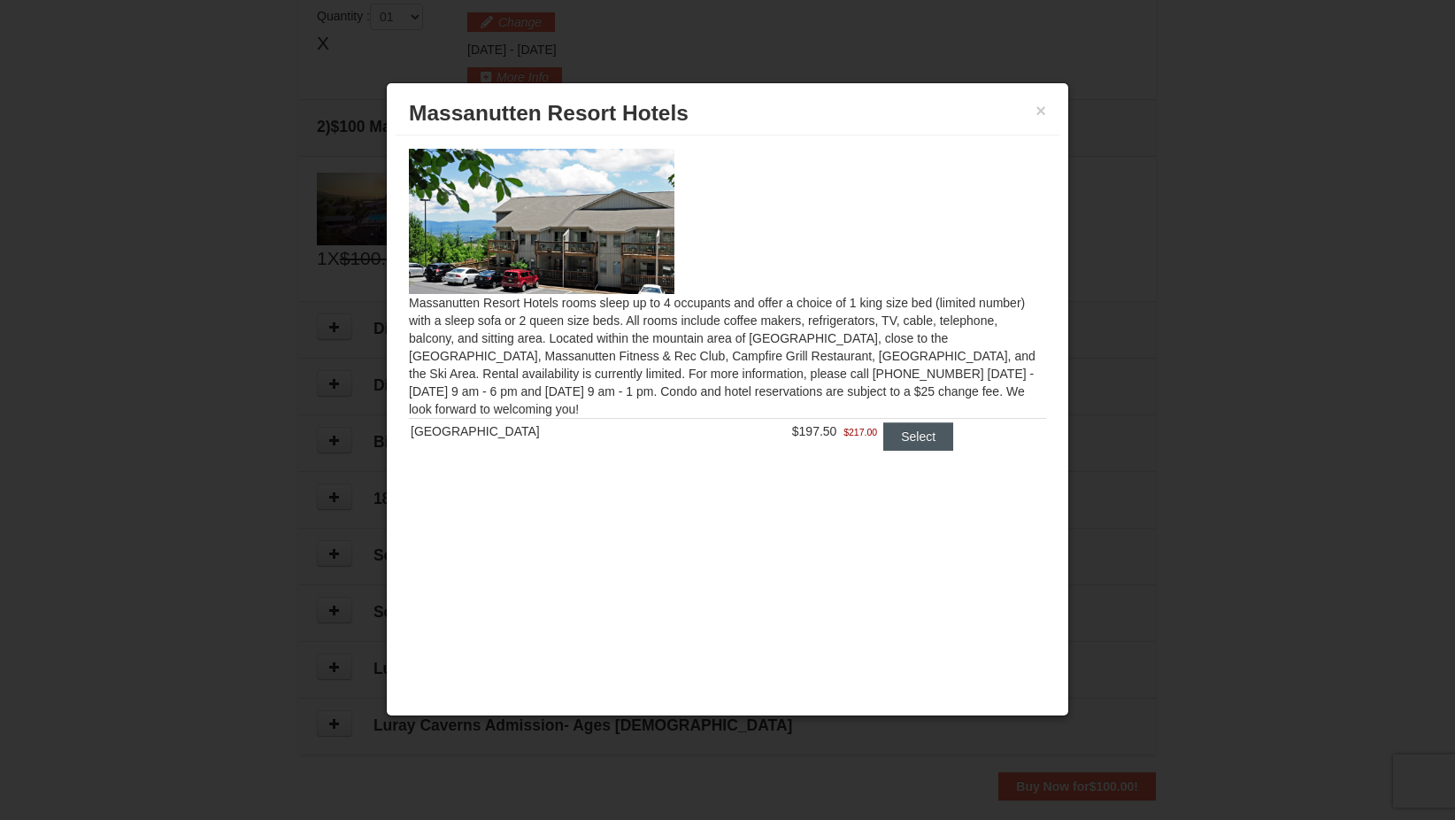 Image resolution: width=1455 pixels, height=820 pixels. What do you see at coordinates (918, 436) in the screenshot?
I see `button: Select` at bounding box center [918, 436].